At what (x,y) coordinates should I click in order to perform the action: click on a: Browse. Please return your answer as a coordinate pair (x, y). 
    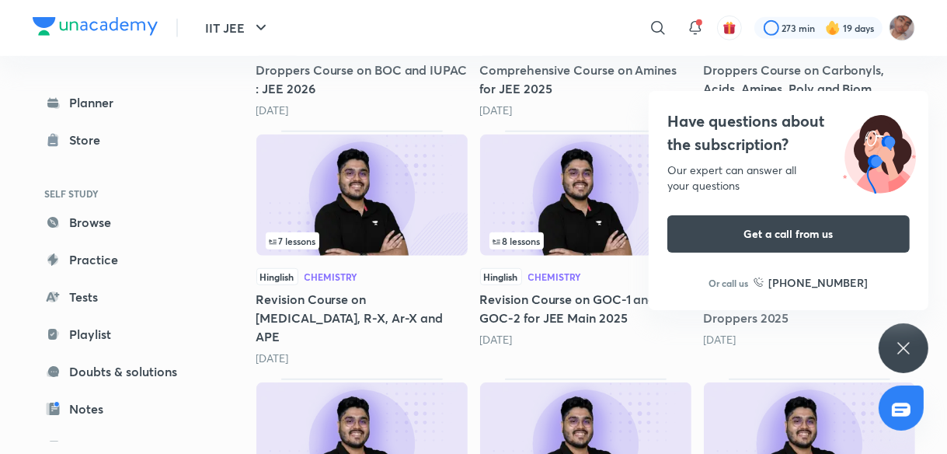
    Looking at the image, I should click on (123, 222).